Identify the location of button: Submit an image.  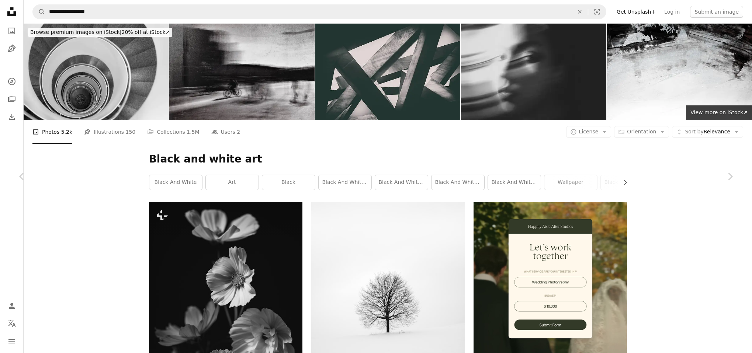
(716, 12).